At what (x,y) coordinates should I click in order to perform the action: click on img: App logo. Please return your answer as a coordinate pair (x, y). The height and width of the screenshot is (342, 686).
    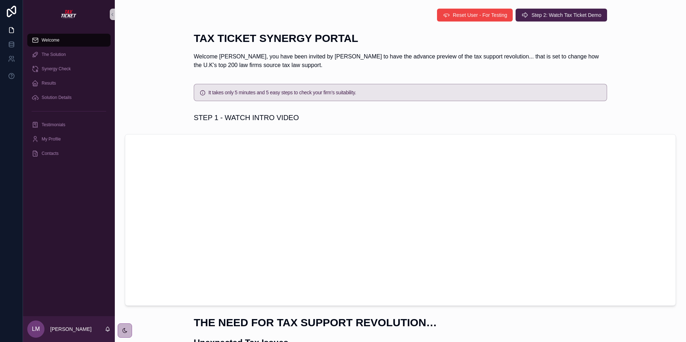
    Looking at the image, I should click on (69, 14).